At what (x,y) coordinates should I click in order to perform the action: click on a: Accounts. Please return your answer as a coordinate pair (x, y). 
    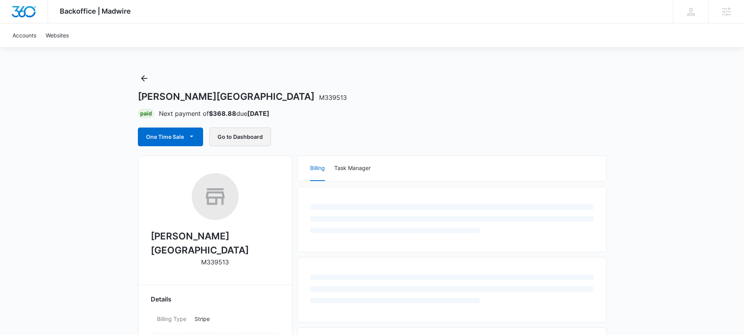
    Looking at the image, I should click on (24, 35).